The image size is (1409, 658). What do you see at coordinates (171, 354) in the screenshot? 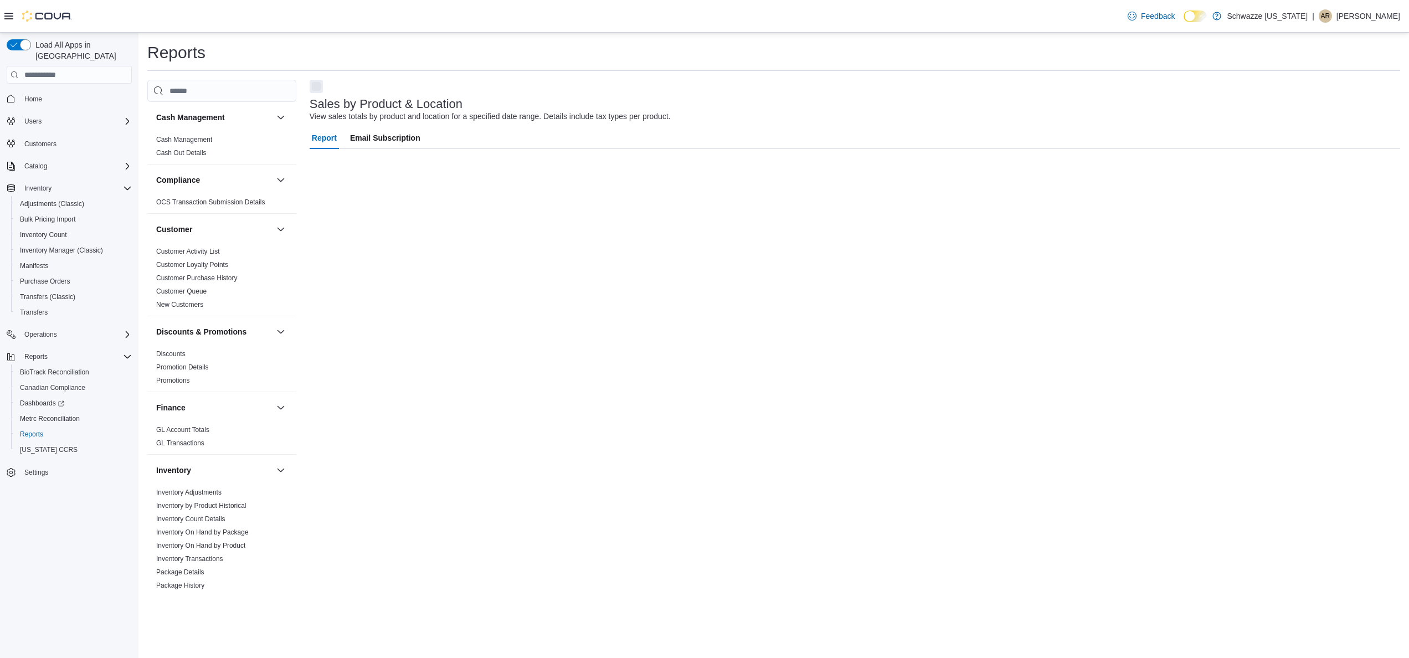
I see `a: Discounts` at bounding box center [171, 354].